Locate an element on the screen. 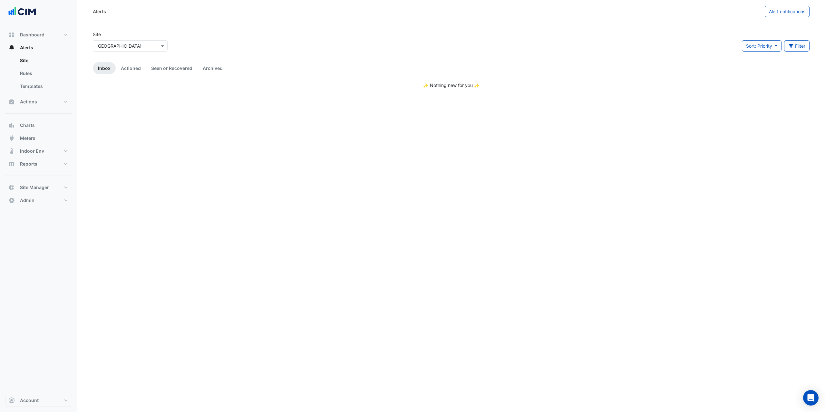 This screenshot has width=825, height=412. button: Indoor Env is located at coordinates (39, 151).